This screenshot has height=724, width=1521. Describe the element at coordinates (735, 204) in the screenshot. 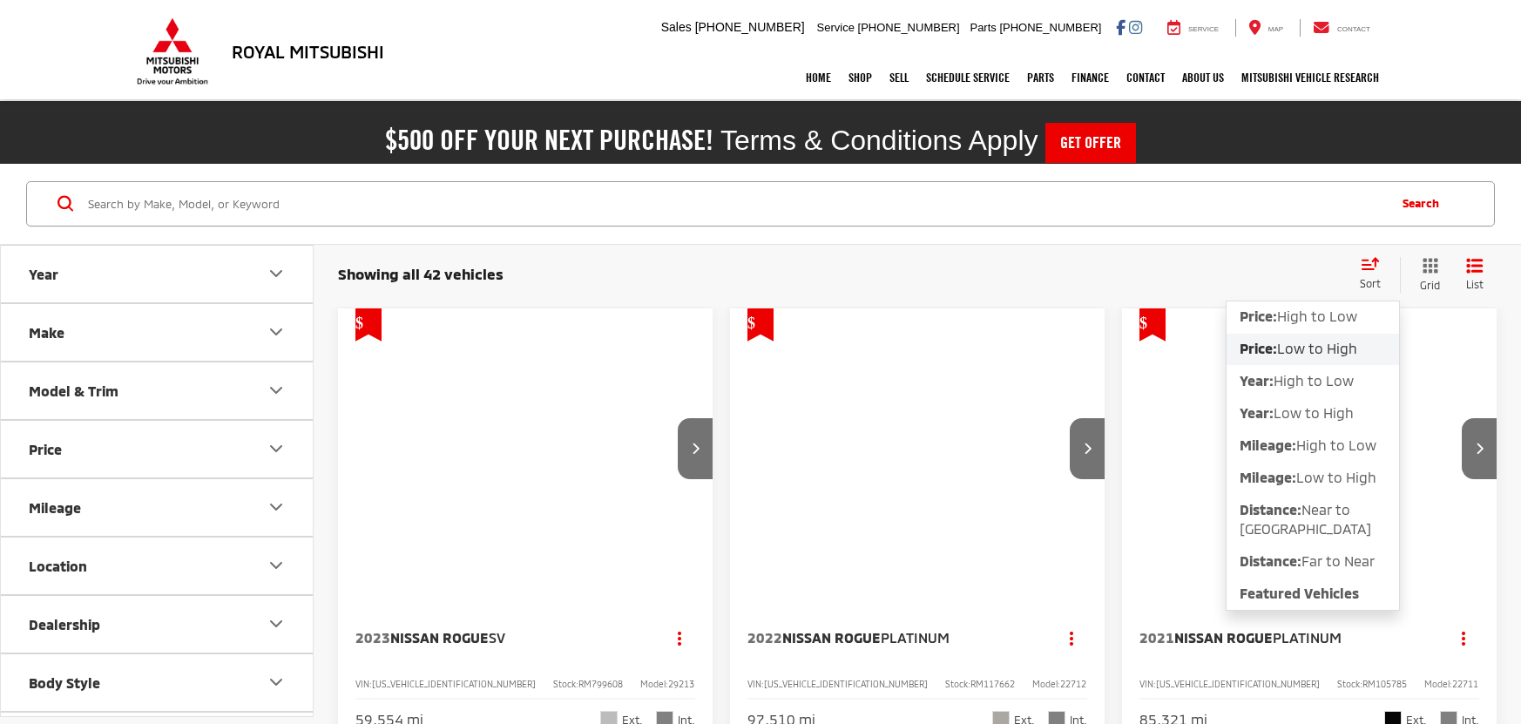

I see `input: Search by Make, Model, or Keyword` at that location.